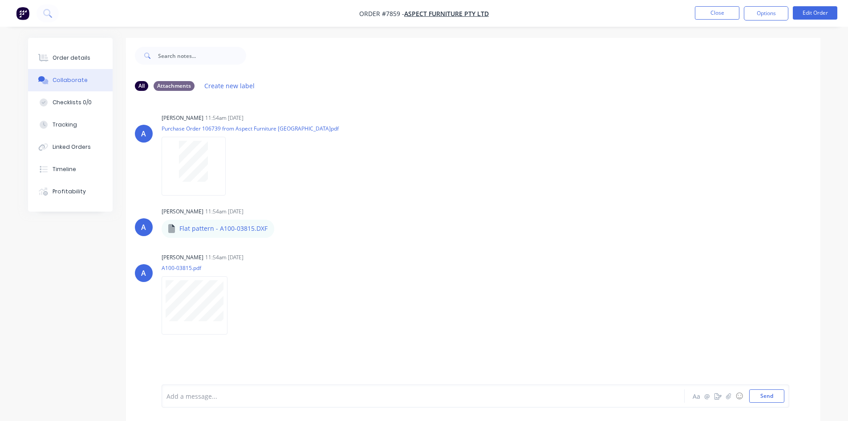  What do you see at coordinates (447, 13) in the screenshot?
I see `a: Aspect Furniture Pty Ltd` at bounding box center [447, 13].